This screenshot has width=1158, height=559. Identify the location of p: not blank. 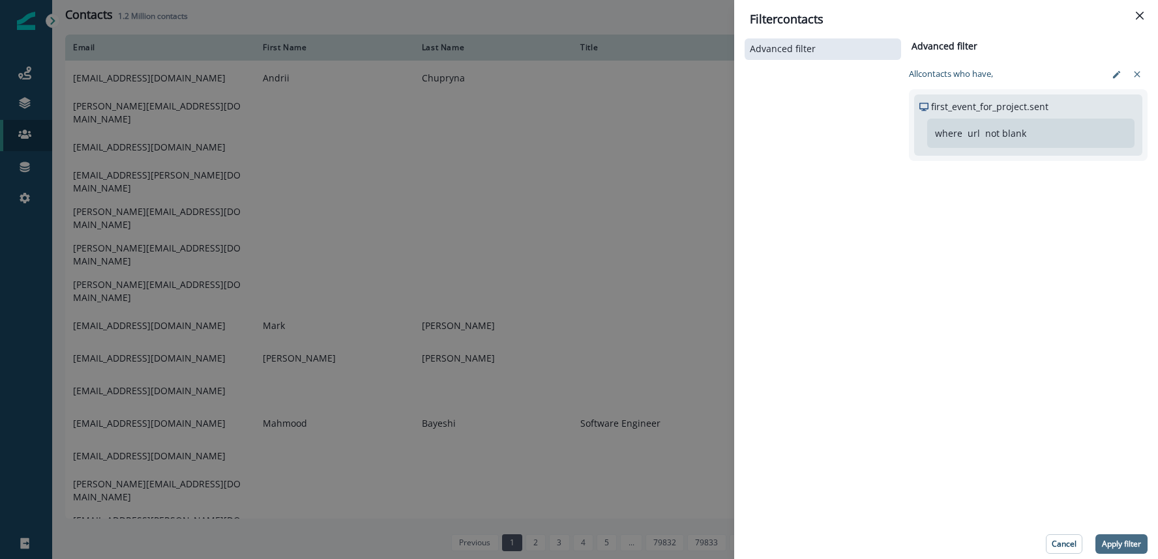
(1005, 133).